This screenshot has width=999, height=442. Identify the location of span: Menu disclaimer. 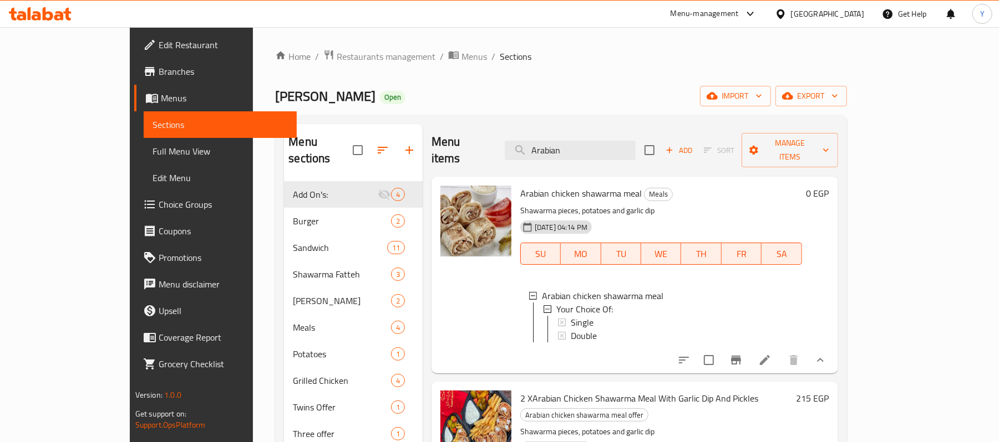
(223, 284).